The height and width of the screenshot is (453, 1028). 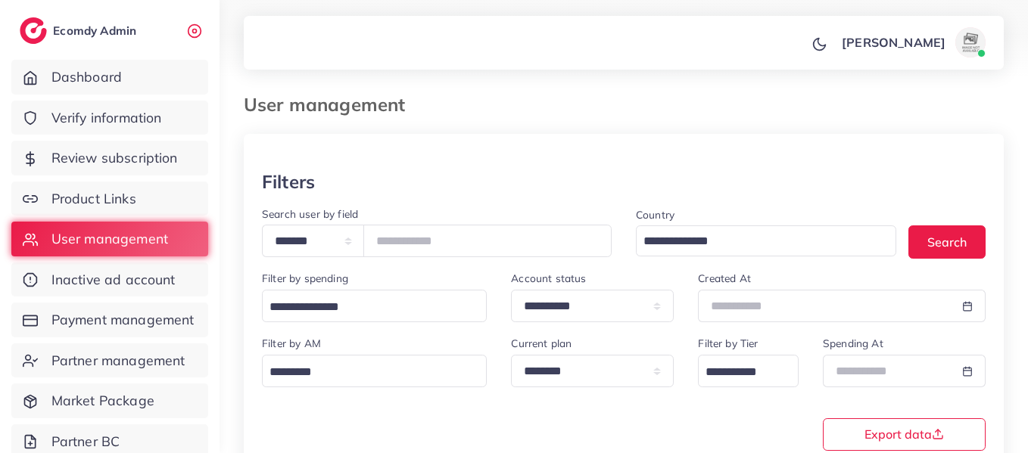 I want to click on label: Current plan, so click(x=541, y=344).